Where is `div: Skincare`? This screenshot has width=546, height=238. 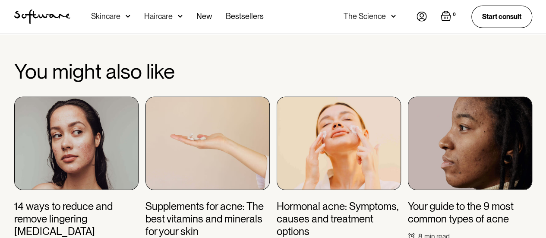 div: Skincare is located at coordinates (106, 16).